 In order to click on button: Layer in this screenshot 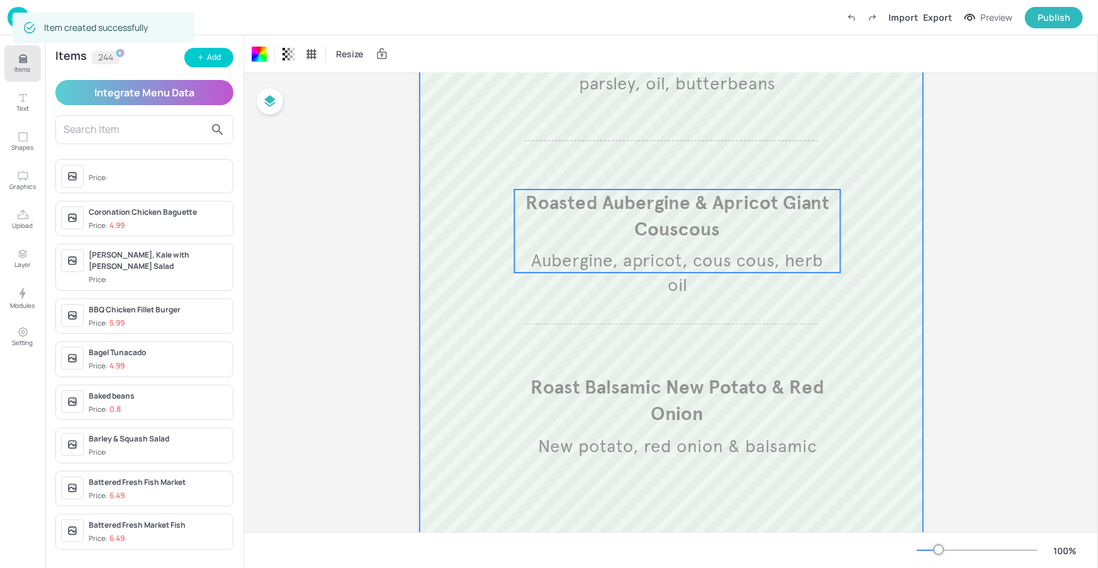, I will do `click(23, 259)`.